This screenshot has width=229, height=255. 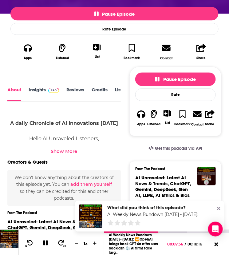 What do you see at coordinates (176, 244) in the screenshot?
I see `span: 00:07:56` at bounding box center [176, 244].